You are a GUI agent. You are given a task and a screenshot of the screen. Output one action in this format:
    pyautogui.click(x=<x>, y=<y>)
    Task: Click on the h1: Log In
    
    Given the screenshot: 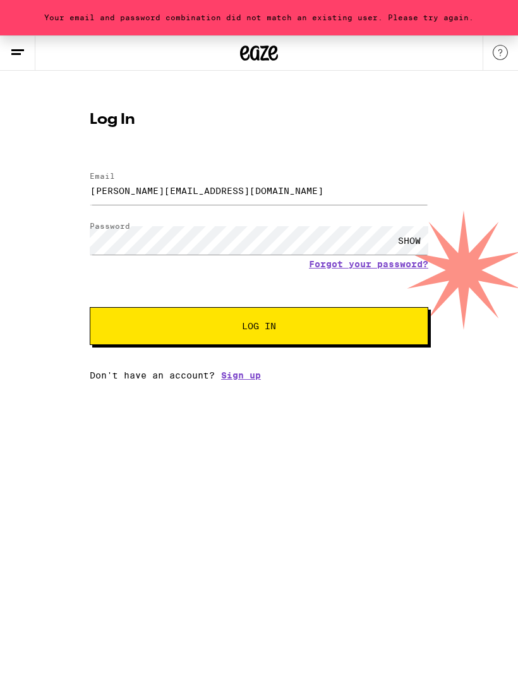 What is the action you would take?
    pyautogui.click(x=259, y=120)
    